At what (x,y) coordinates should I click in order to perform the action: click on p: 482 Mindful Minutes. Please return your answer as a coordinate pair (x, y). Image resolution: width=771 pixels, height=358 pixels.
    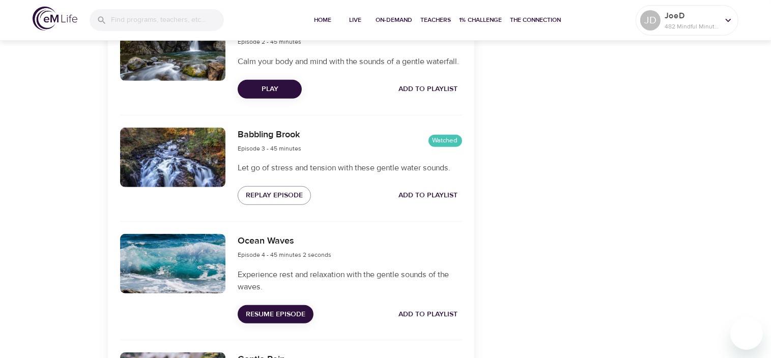
    Looking at the image, I should click on (691, 26).